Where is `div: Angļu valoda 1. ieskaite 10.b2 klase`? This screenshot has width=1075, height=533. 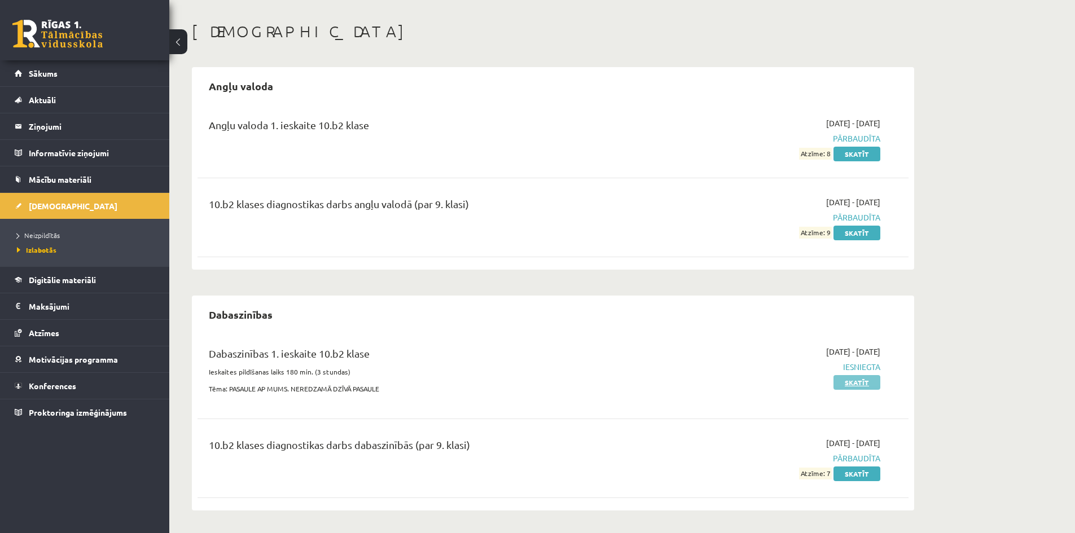 div: Angļu valoda 1. ieskaite 10.b2 klase is located at coordinates (430, 128).